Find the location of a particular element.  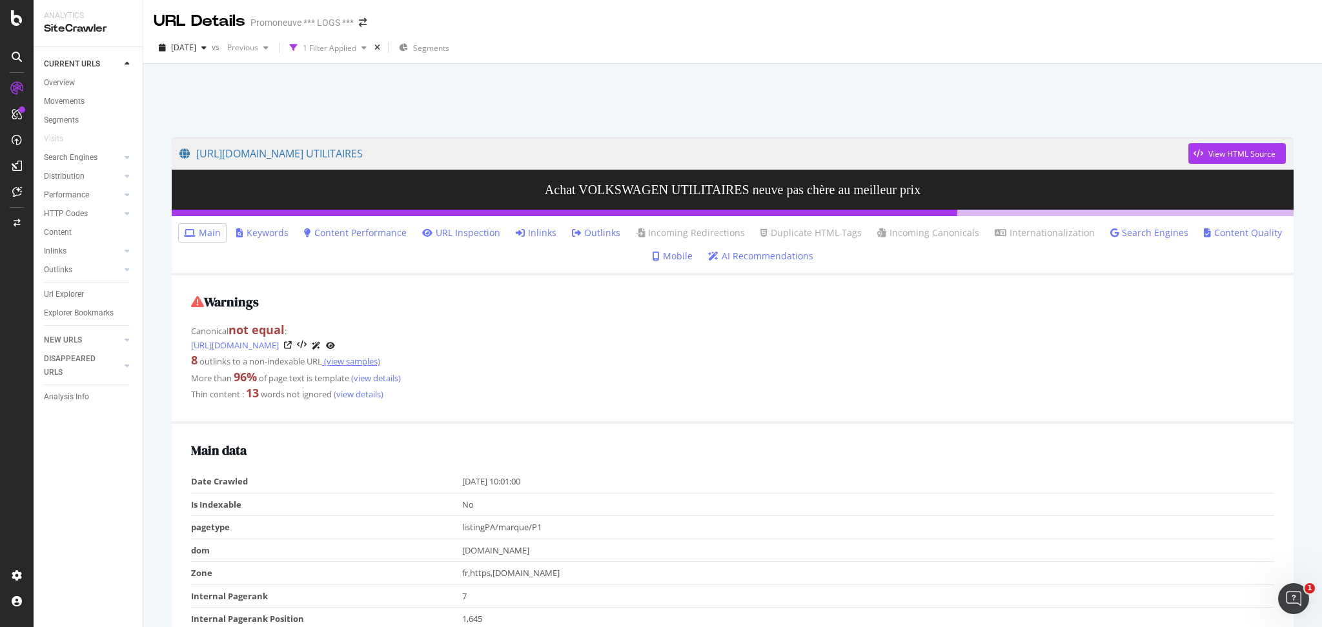

strong: 13 is located at coordinates (252, 393).